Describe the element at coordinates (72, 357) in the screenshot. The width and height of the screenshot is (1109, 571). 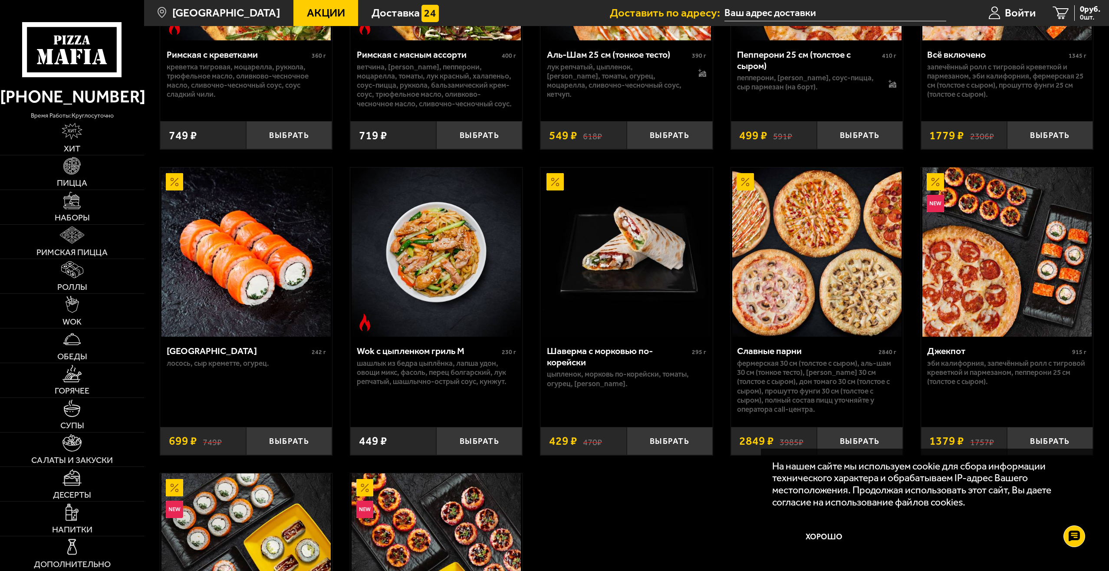
I see `span: Обеды` at that location.